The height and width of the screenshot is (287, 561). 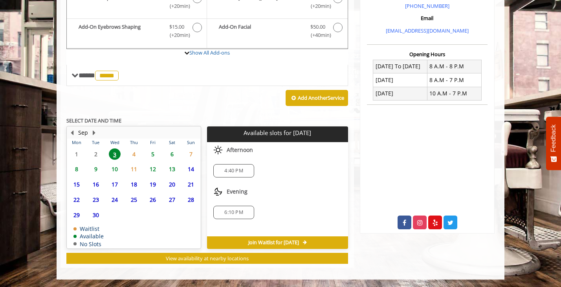 What do you see at coordinates (153, 200) in the screenshot?
I see `td: Select day26` at bounding box center [153, 200].